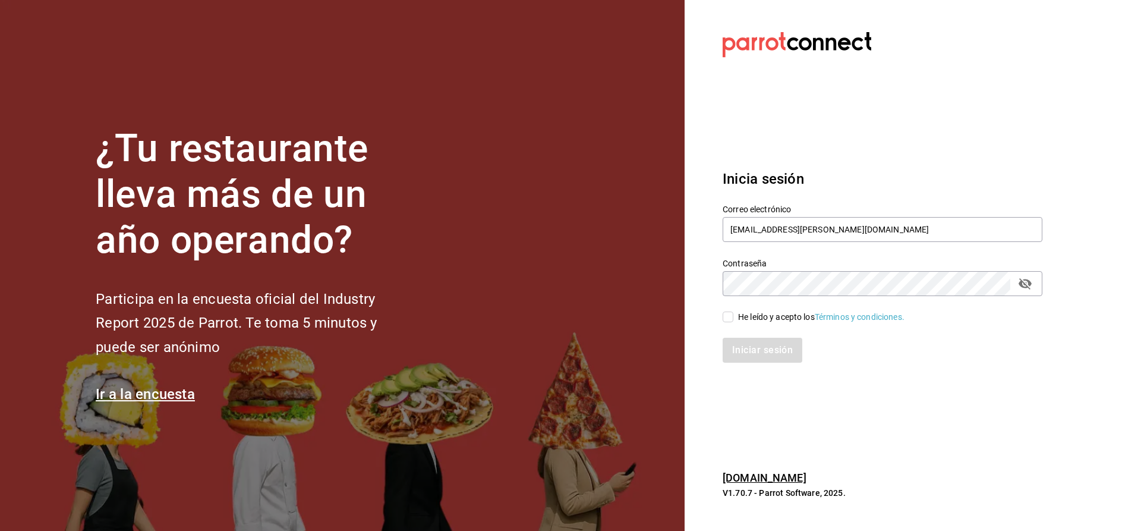  I want to click on a: Ir a la encuesta, so click(145, 394).